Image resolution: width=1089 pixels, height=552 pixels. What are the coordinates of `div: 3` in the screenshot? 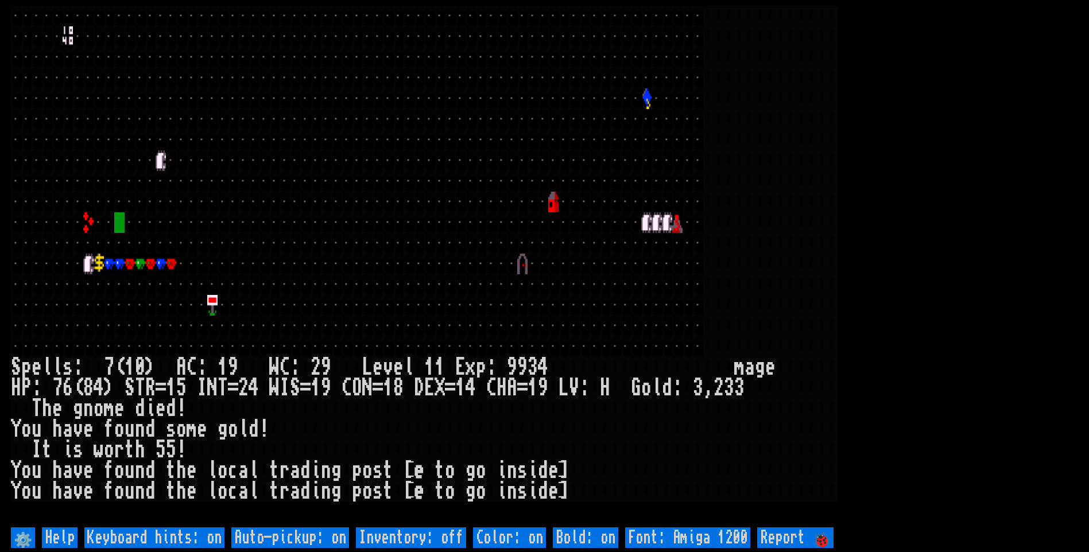 It's located at (698, 388).